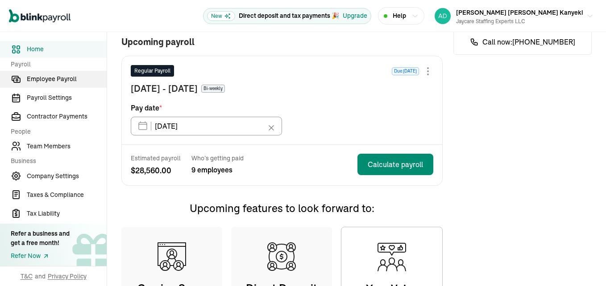 This screenshot has width=606, height=286. I want to click on span: Business, so click(56, 161).